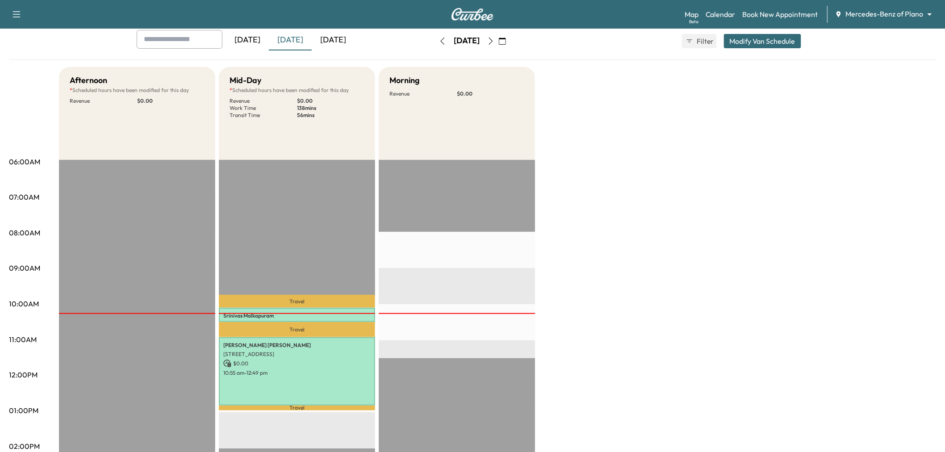 Image resolution: width=945 pixels, height=452 pixels. What do you see at coordinates (762, 41) in the screenshot?
I see `button: Modify Van Schedule` at bounding box center [762, 41].